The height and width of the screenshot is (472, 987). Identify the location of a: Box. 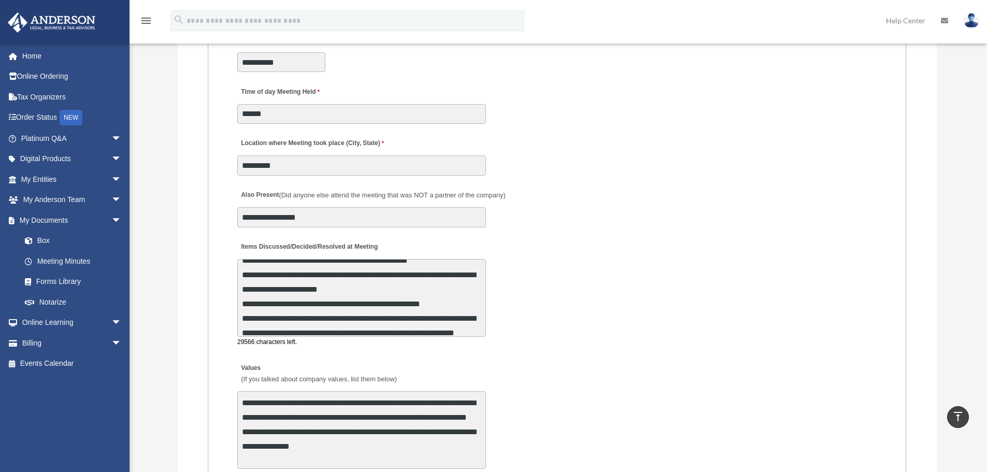
(76, 241).